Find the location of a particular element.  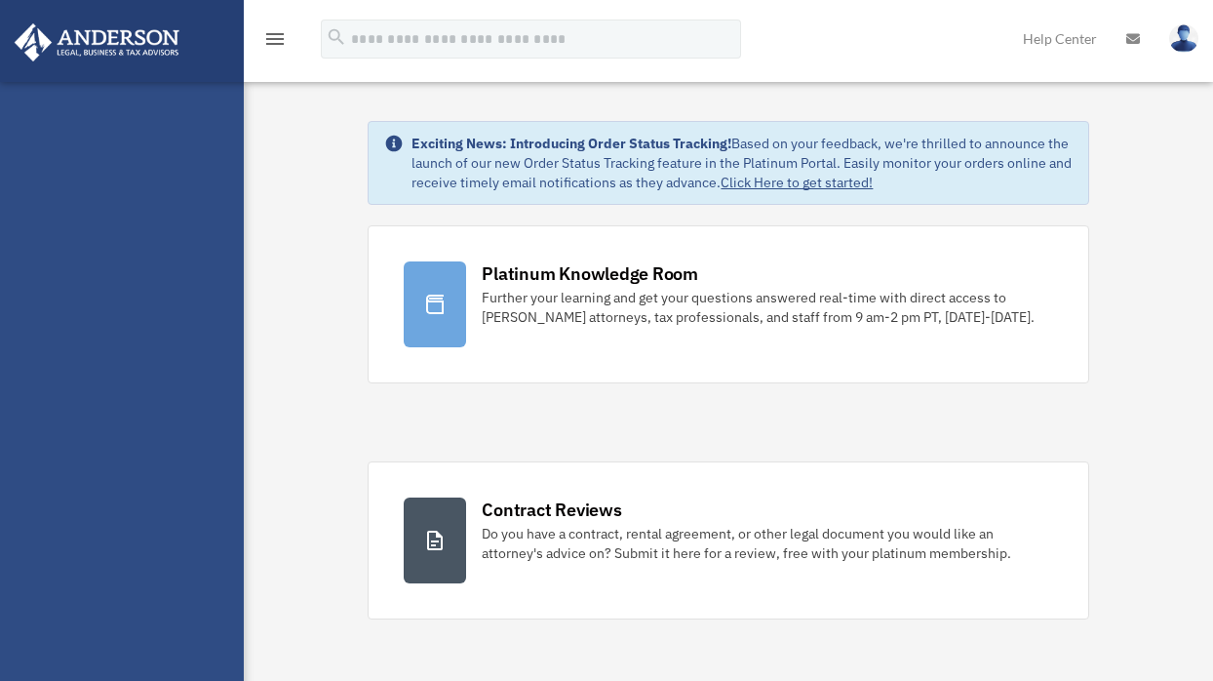

i: search is located at coordinates (336, 37).